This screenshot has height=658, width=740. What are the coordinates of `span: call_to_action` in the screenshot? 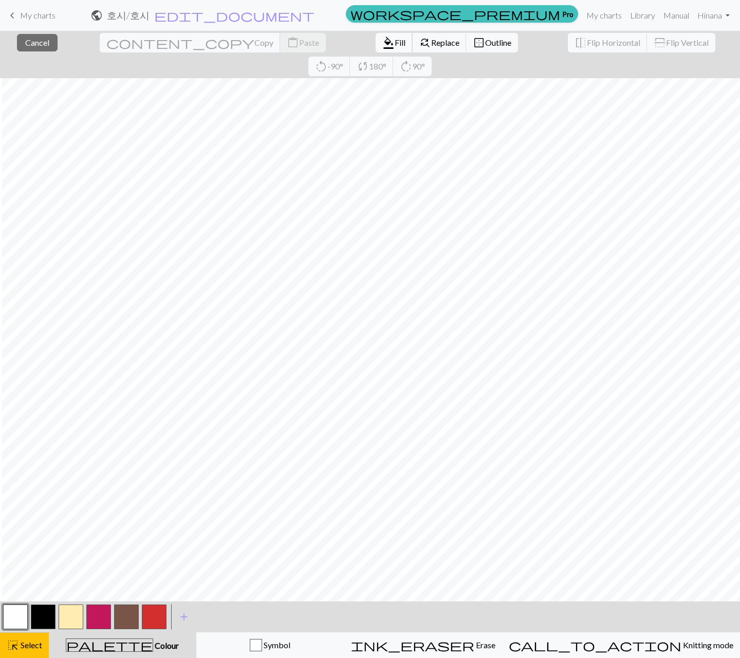 It's located at (595, 645).